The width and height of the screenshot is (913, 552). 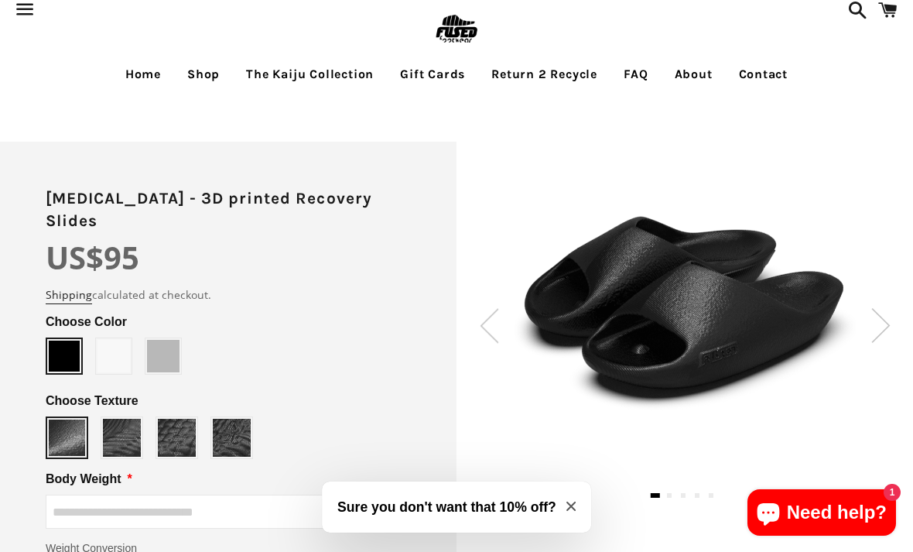 What do you see at coordinates (122, 437) in the screenshot?
I see `img: https://cdn.shopify.com/s/files/1/2395/9785/files/Texture-Eirean.png?v=1740121219` at bounding box center [122, 437].